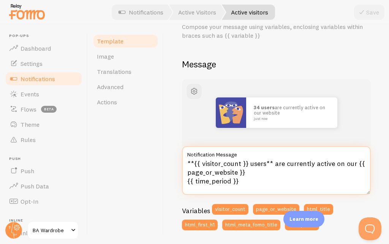  What do you see at coordinates (251, 225) in the screenshot?
I see `button: html_meta_fomo_title` at bounding box center [251, 225].